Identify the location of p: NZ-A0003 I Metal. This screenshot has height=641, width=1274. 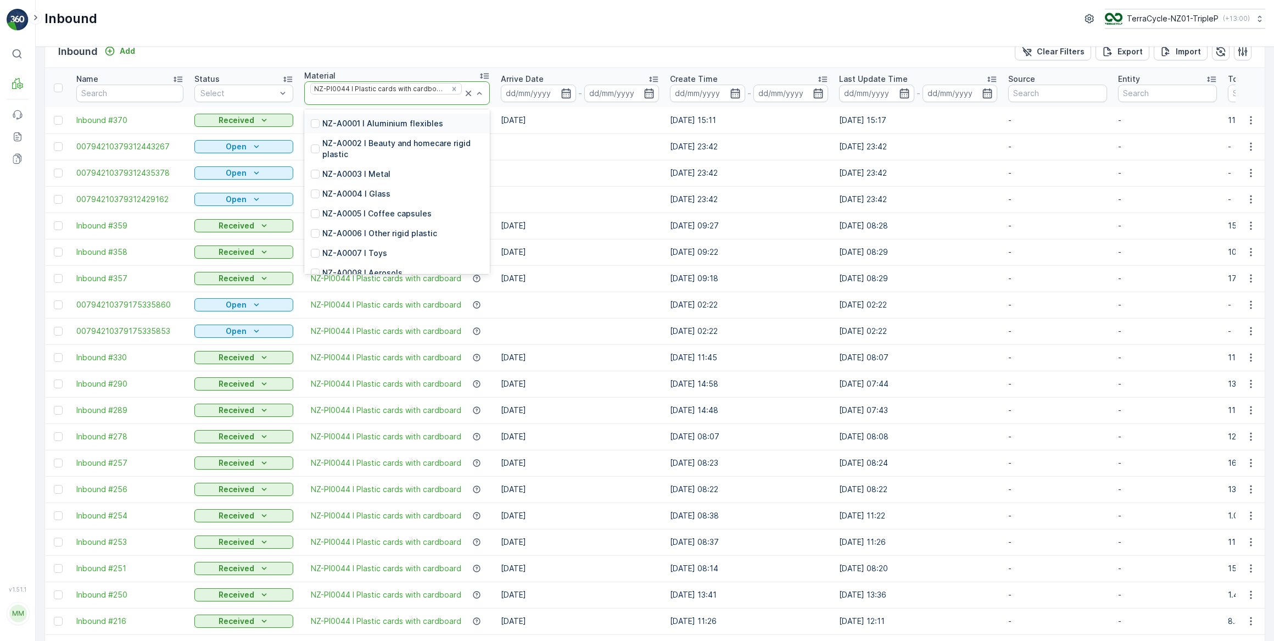
(356, 174).